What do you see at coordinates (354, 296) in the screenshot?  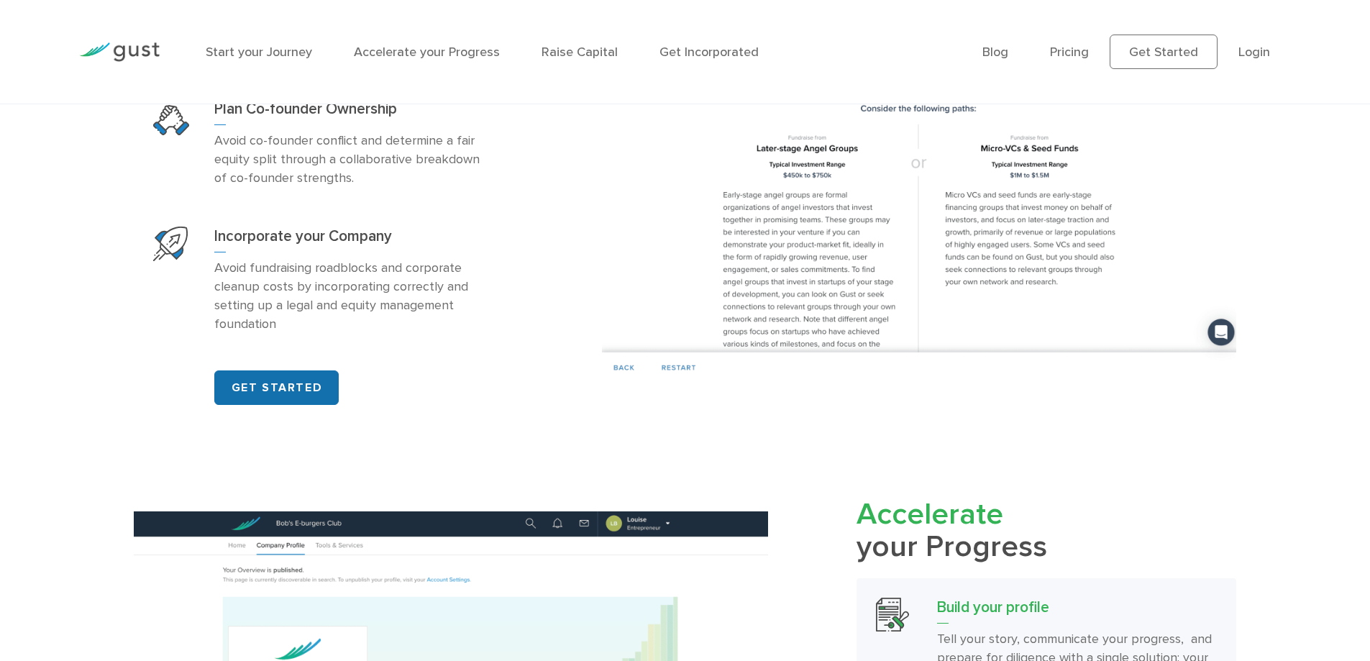 I see `p: Avoid fundraising roadblocks and corporate cleanup costs by incorporating correctly and setting u...` at bounding box center [354, 296].